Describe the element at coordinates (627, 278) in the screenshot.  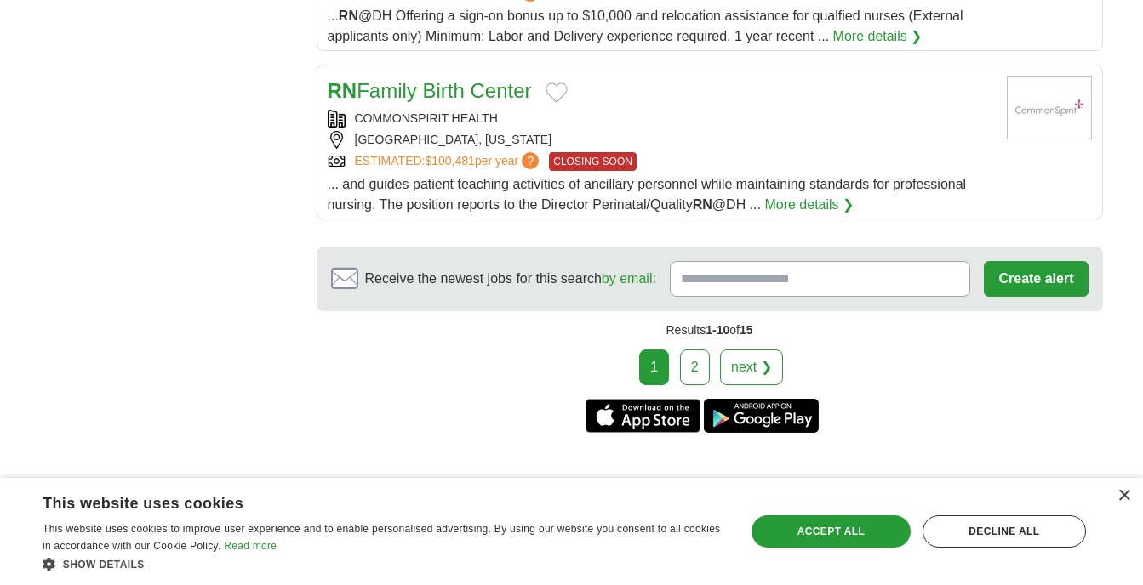
I see `a: by email` at that location.